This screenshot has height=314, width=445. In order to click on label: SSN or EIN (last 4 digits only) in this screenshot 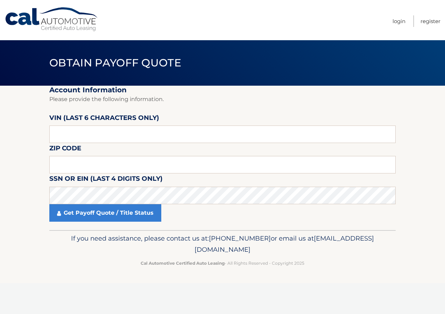, I will do `click(106, 180)`.